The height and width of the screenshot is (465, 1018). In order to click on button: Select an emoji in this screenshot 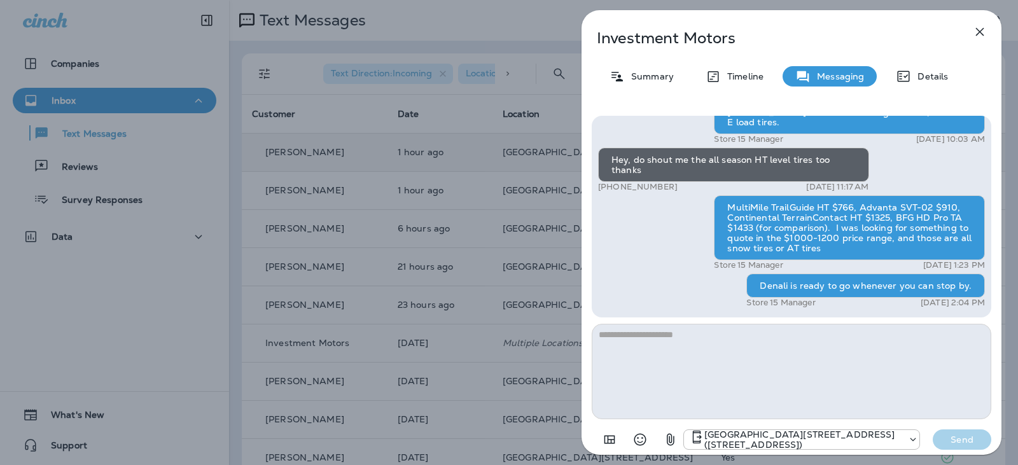, I will do `click(640, 439)`.